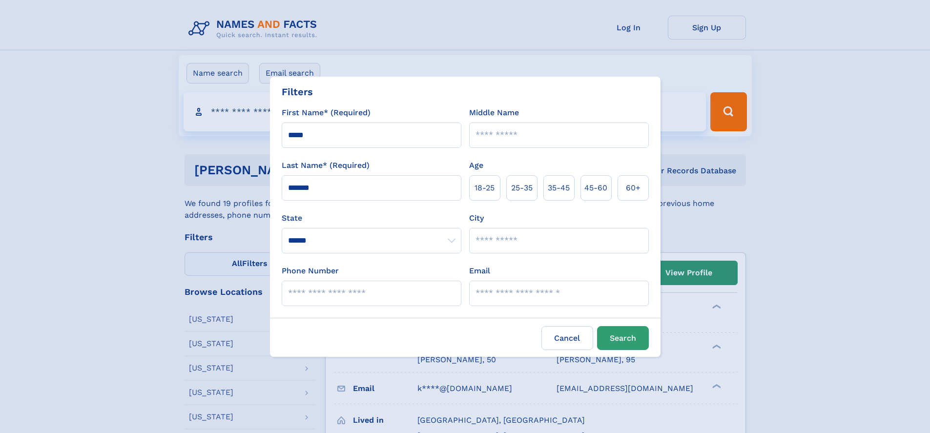 The height and width of the screenshot is (433, 930). Describe the element at coordinates (596, 188) in the screenshot. I see `span: 45‑60` at that location.